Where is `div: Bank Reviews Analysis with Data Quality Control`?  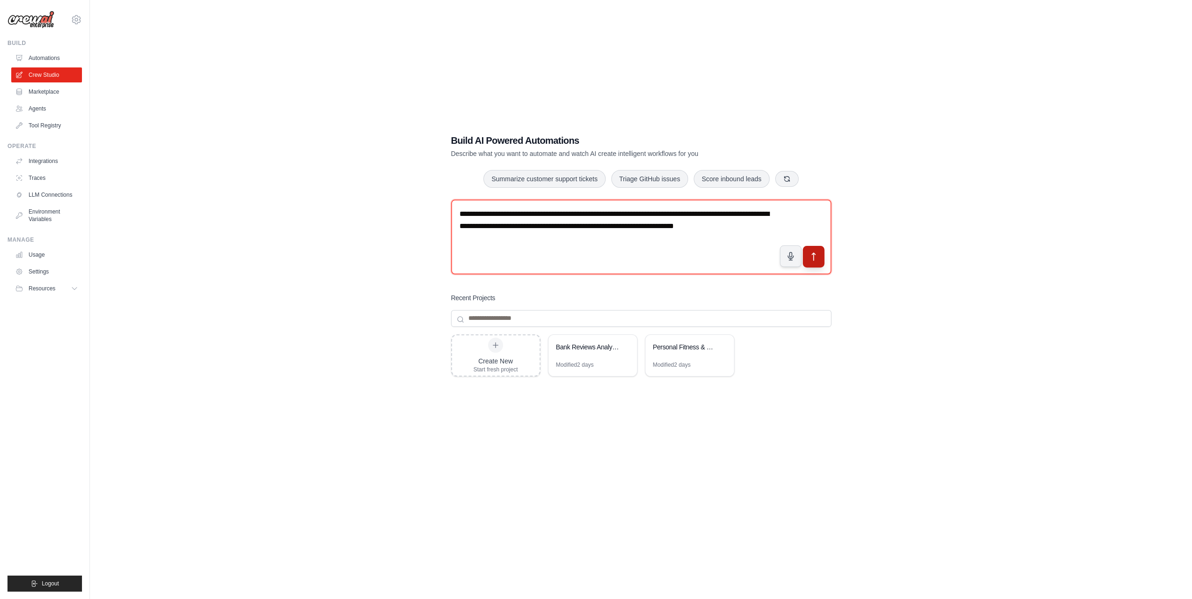 div: Bank Reviews Analysis with Data Quality Control is located at coordinates (588, 347).